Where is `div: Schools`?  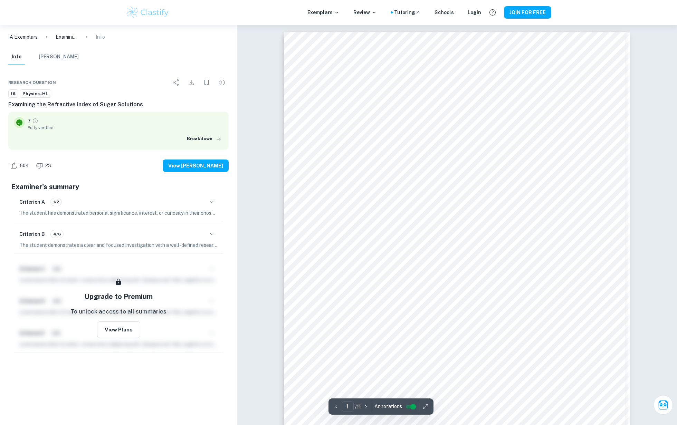 div: Schools is located at coordinates (444, 12).